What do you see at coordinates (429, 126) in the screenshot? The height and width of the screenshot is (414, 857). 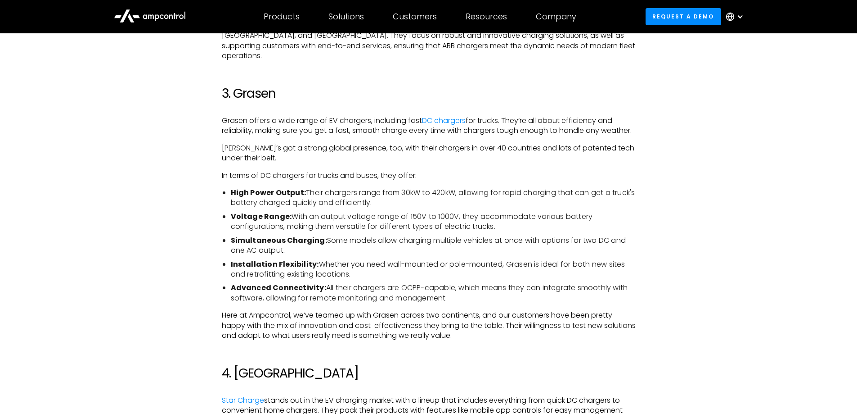 I see `p: Grasen offers a wide range of EV chargers, including fast for trucks. They’re all about efficienc...` at bounding box center [429, 126].